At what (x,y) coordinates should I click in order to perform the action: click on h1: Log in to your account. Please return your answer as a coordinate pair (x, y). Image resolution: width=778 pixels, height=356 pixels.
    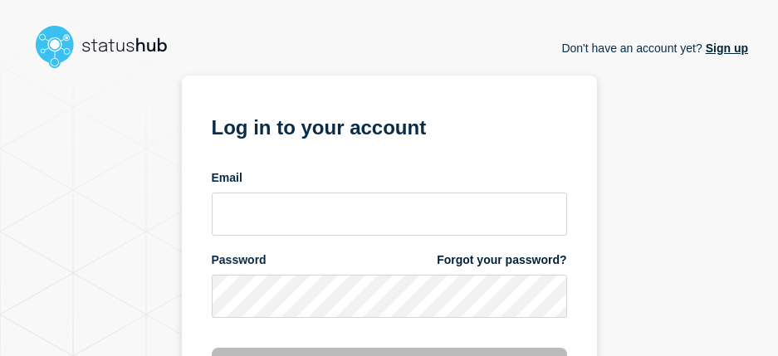
    Looking at the image, I should click on (389, 125).